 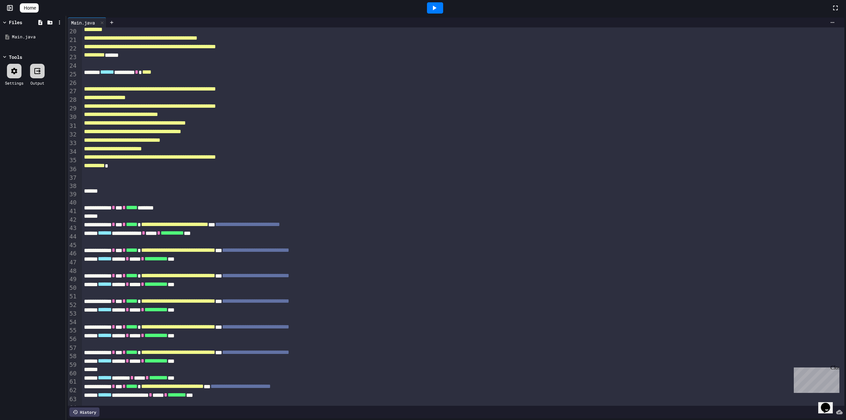 What do you see at coordinates (73, 228) in the screenshot?
I see `div: 43` at bounding box center [73, 228].